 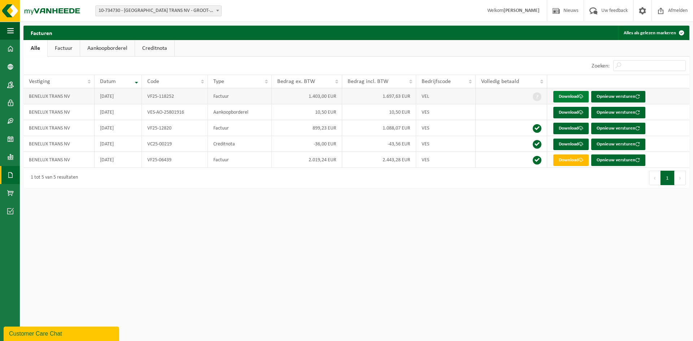 What do you see at coordinates (158, 11) in the screenshot?
I see `span: 10-734730 - BENELUX TRANS NV - GROOT-BIJGAARDEN` at bounding box center [158, 11].